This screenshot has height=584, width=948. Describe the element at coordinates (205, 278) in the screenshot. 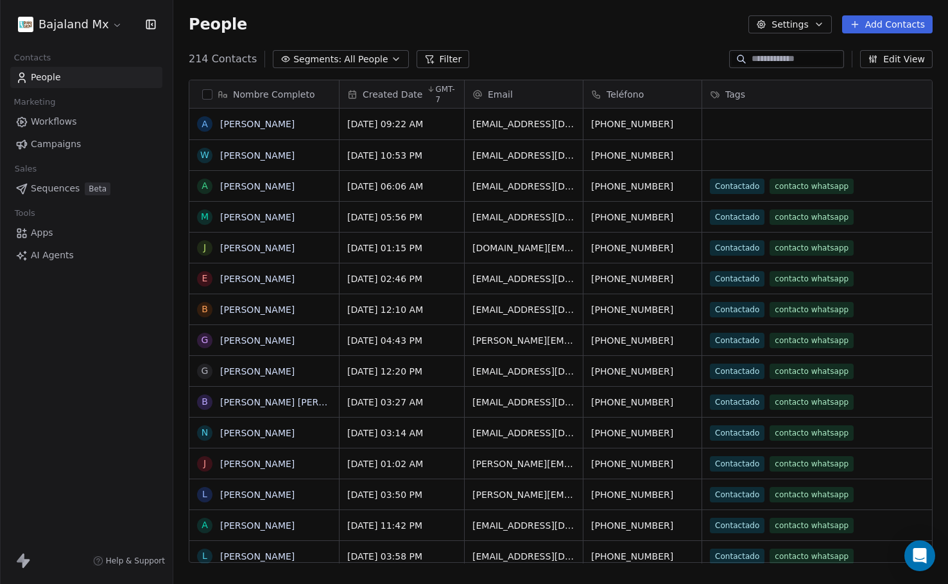

I see `div: E` at that location.